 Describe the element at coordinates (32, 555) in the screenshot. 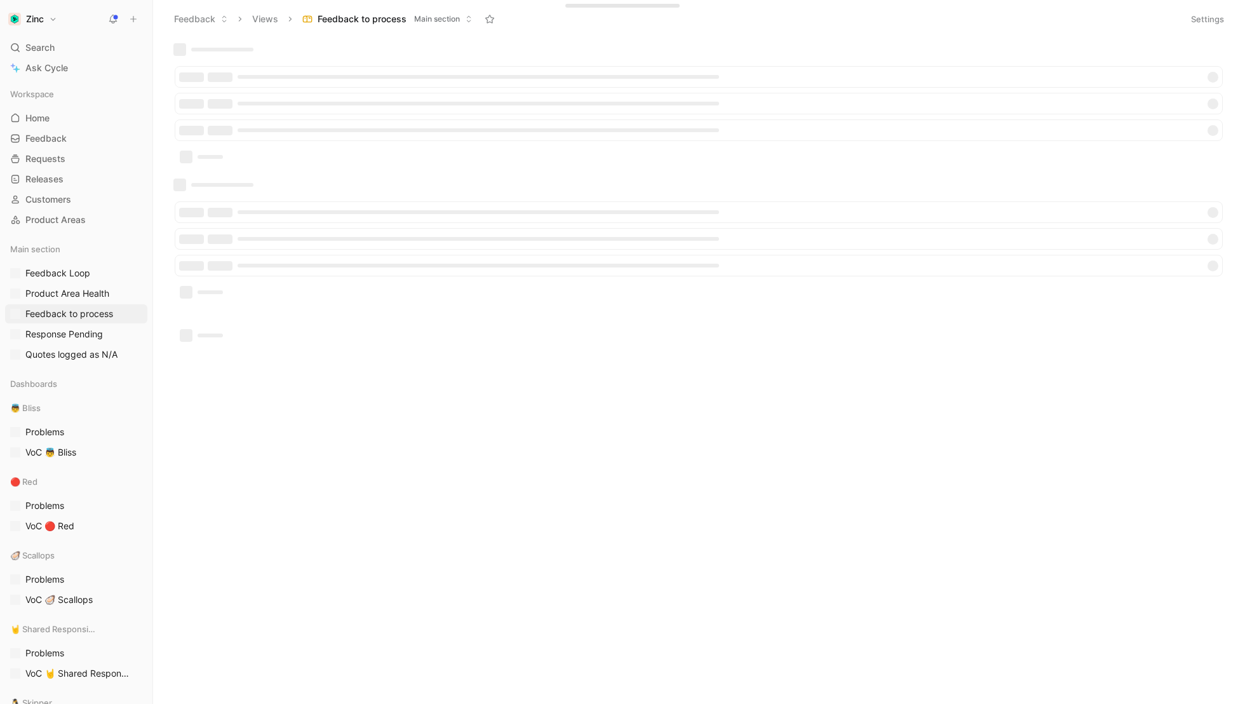

I see `span: 🦪 Scallops` at that location.